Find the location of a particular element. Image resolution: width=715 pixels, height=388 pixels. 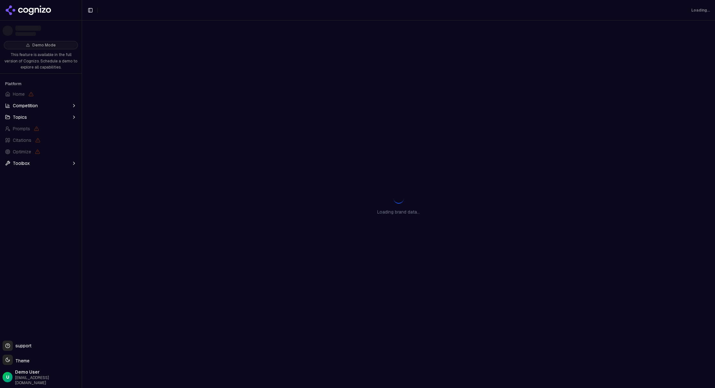

div: Platform is located at coordinates (41, 84).